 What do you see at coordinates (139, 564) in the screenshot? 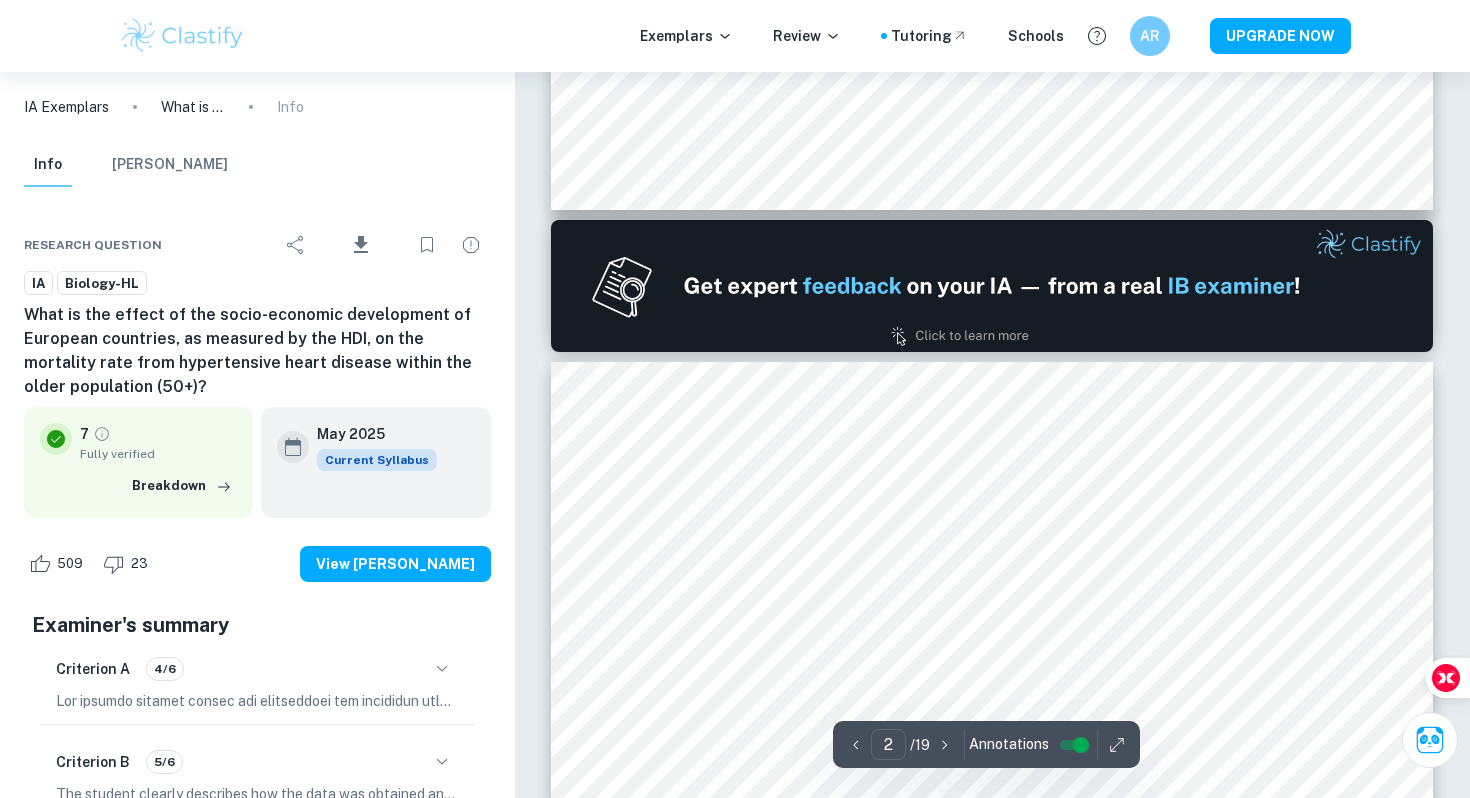
I see `span: 23` at bounding box center [139, 564].